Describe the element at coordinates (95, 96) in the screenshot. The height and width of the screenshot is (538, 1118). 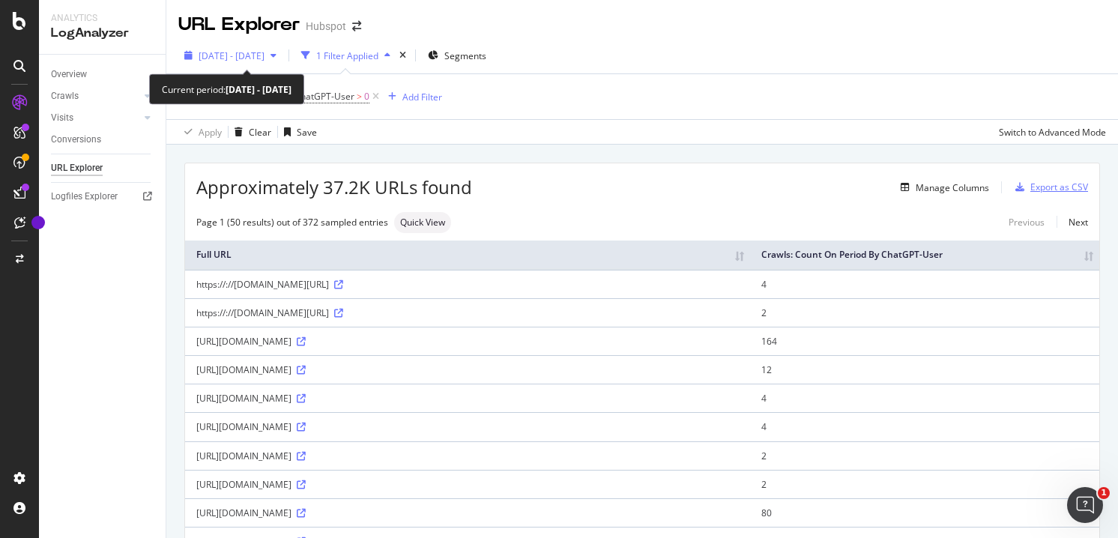
I see `a: Crawls` at that location.